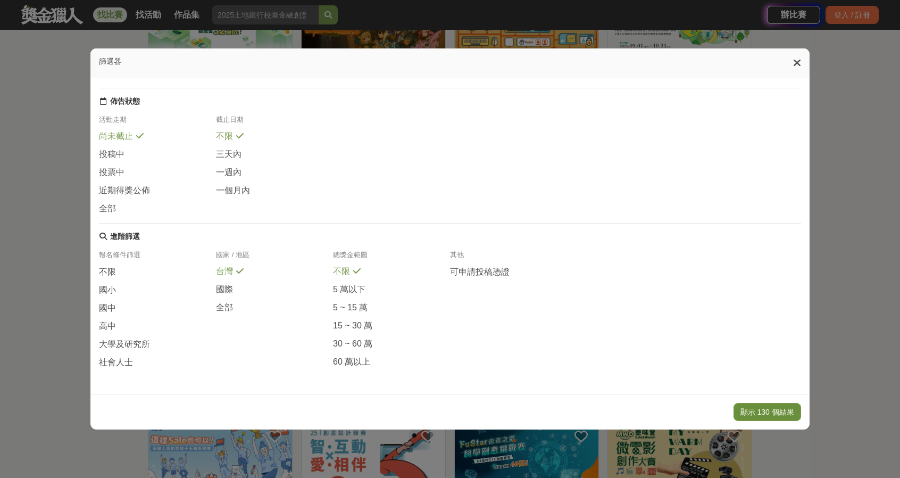  Describe the element at coordinates (116, 136) in the screenshot. I see `span: 尚未截止` at that location.